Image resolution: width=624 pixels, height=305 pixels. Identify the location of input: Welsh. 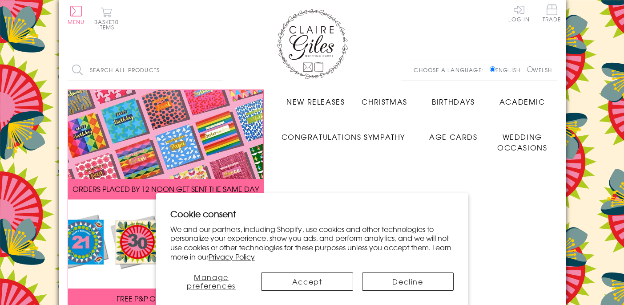
(530, 69).